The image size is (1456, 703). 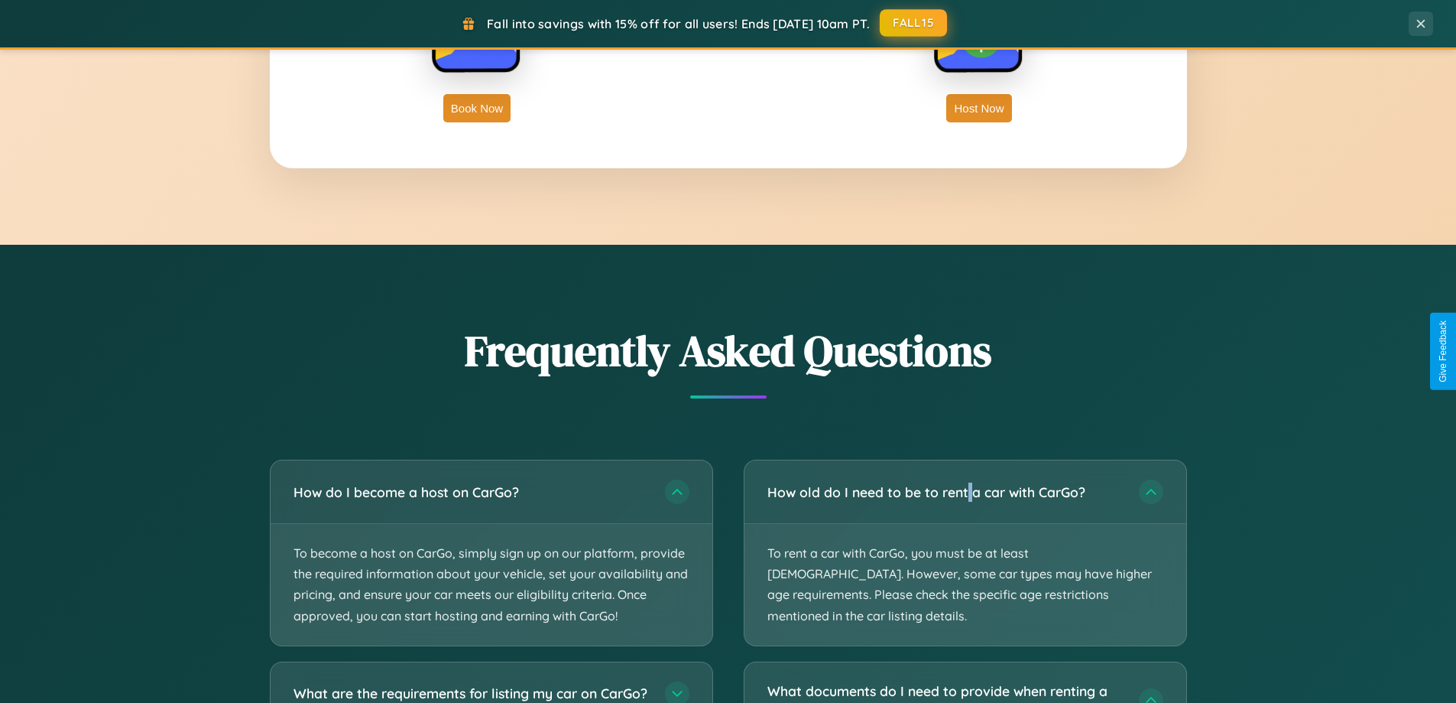 What do you see at coordinates (914, 23) in the screenshot?
I see `button: FALL15` at bounding box center [914, 23].